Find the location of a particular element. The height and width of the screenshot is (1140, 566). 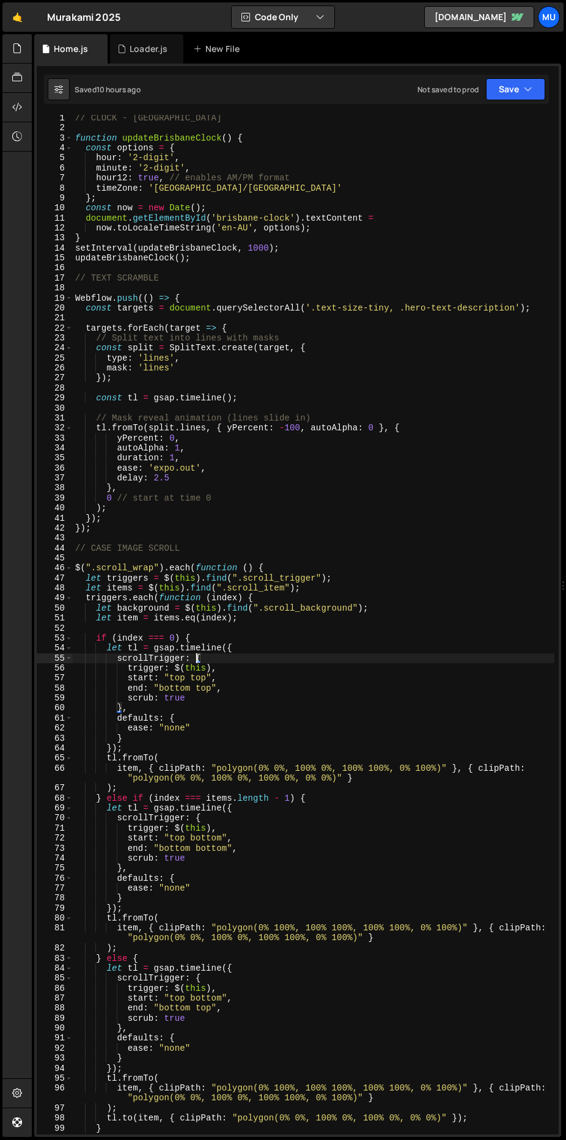

div: 62 is located at coordinates (54, 728).